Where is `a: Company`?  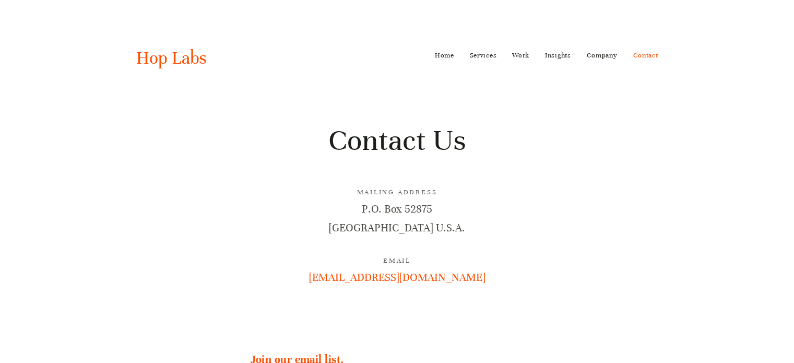 a: Company is located at coordinates (602, 55).